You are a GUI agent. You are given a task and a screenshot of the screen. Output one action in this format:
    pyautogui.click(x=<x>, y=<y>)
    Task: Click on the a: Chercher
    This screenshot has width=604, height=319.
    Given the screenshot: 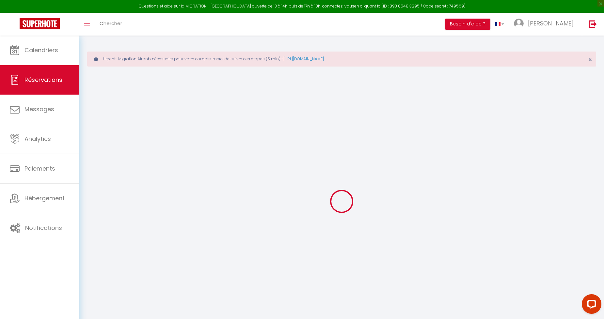 What is the action you would take?
    pyautogui.click(x=111, y=24)
    